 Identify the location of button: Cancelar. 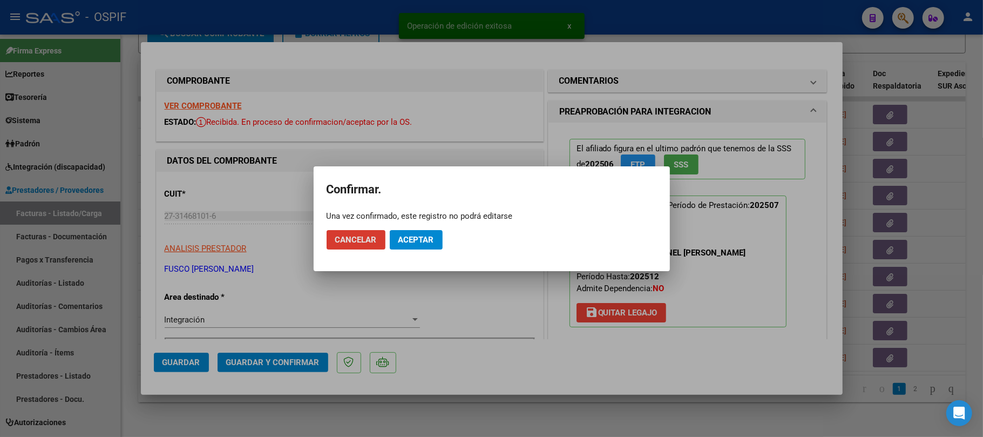
(356, 240).